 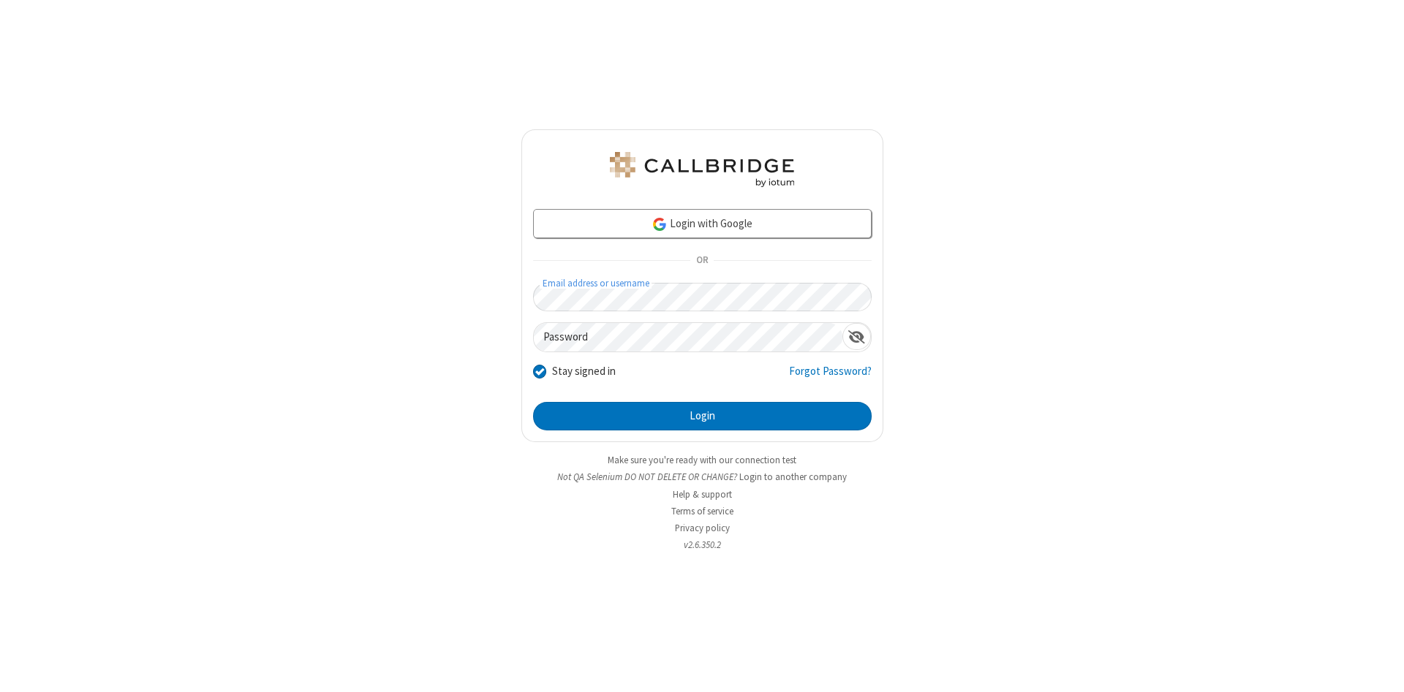 What do you see at coordinates (702, 417) in the screenshot?
I see `button: Login` at bounding box center [702, 417].